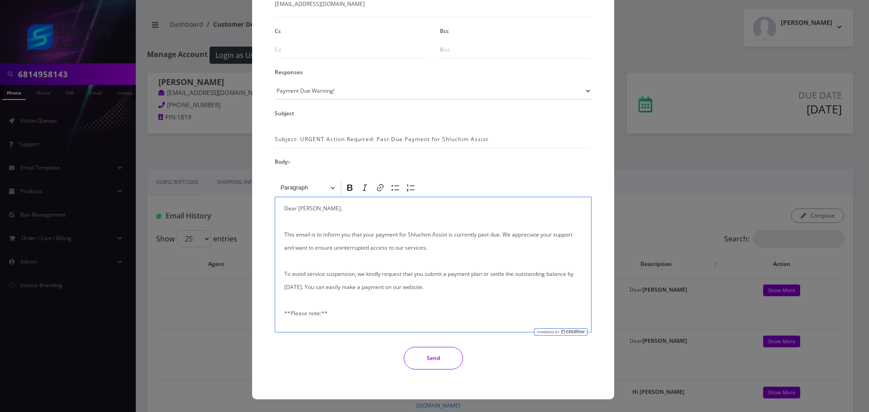 Image resolution: width=869 pixels, height=412 pixels. What do you see at coordinates (548, 332) in the screenshot?
I see `span: Powered by` at bounding box center [548, 332].